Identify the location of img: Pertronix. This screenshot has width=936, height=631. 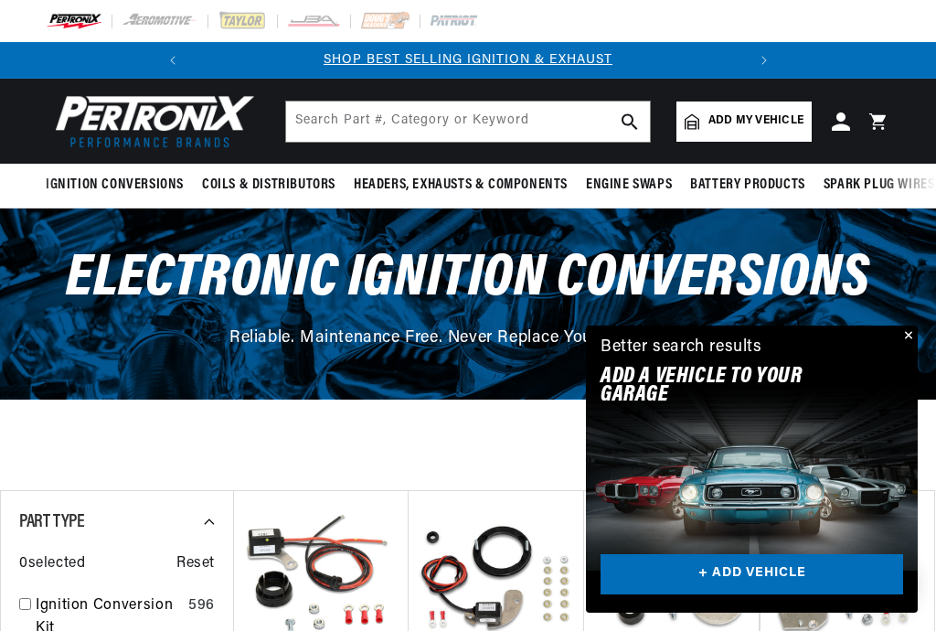
(151, 121).